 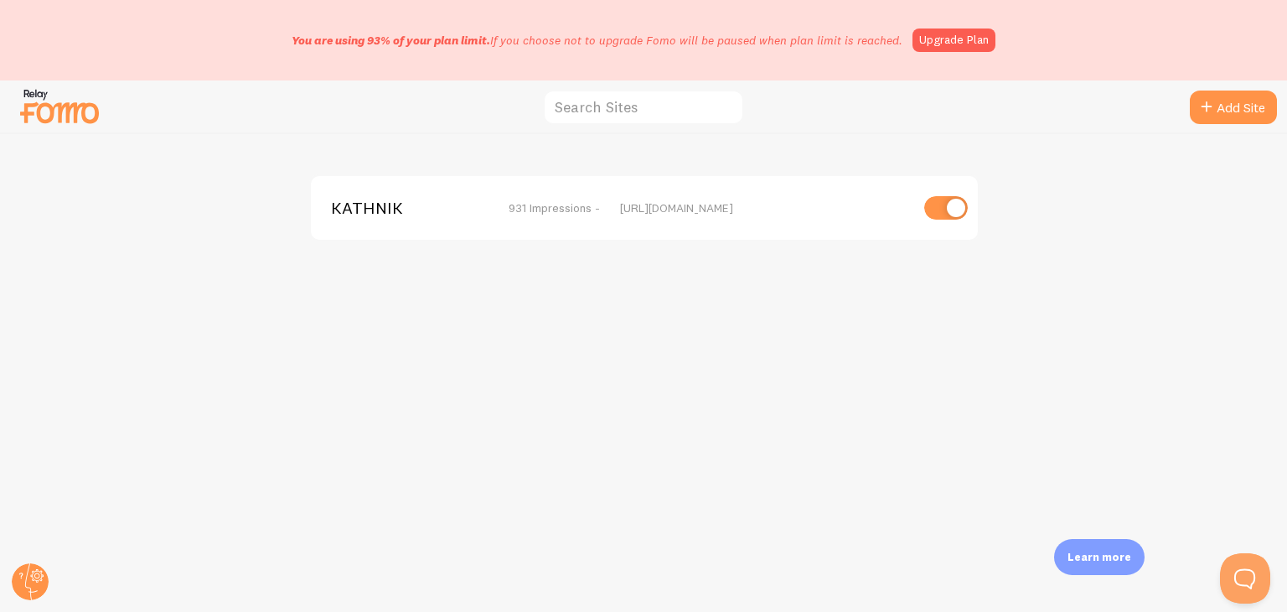 I want to click on a: Upgrade Plan, so click(x=953, y=40).